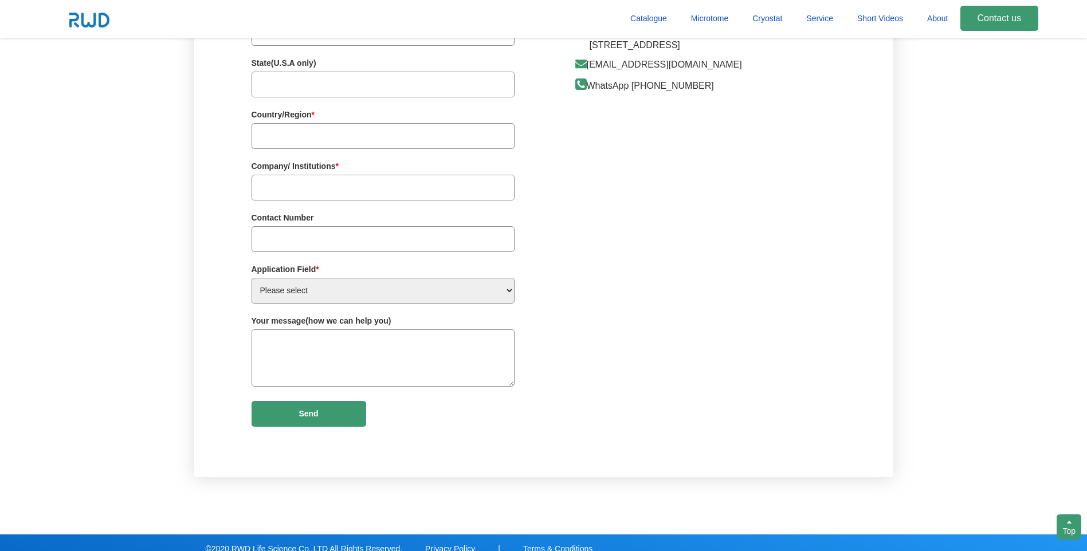  I want to click on label: Your message(how we can help you), so click(321, 321).